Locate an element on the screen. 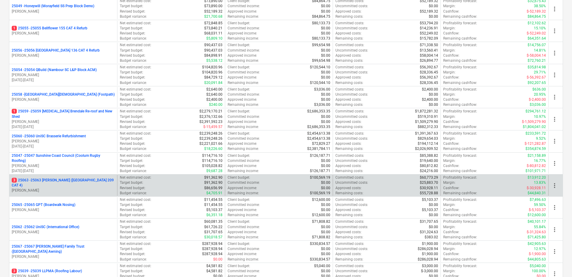 The image size is (572, 277). p: $2,686,353.35 is located at coordinates (318, 127).